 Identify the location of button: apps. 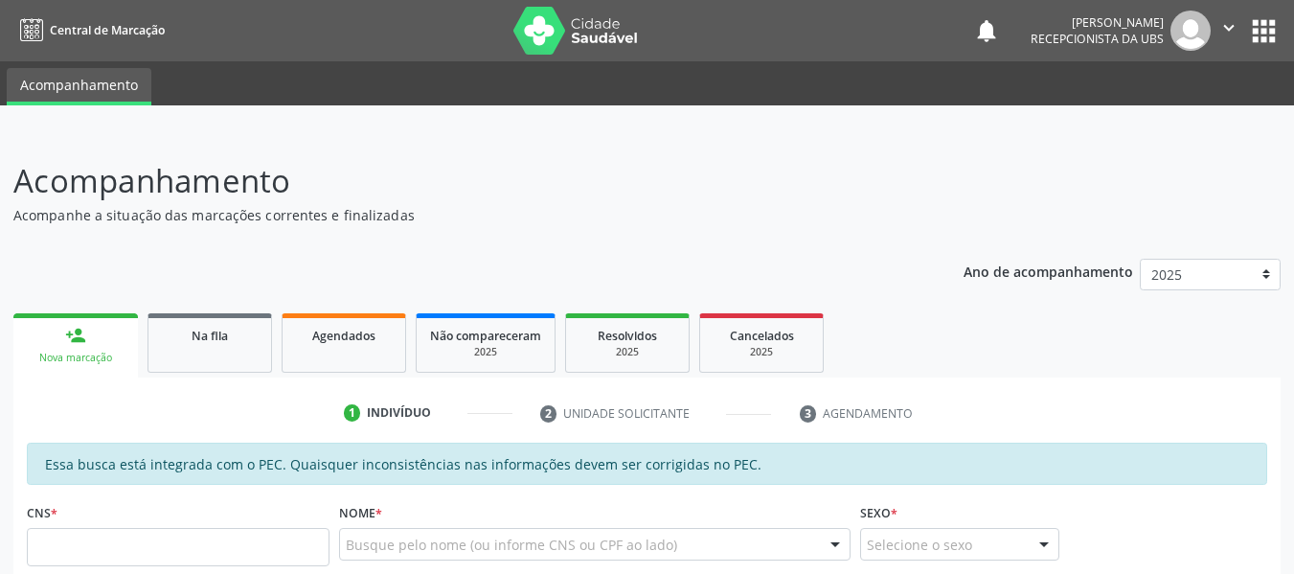
(1263, 31).